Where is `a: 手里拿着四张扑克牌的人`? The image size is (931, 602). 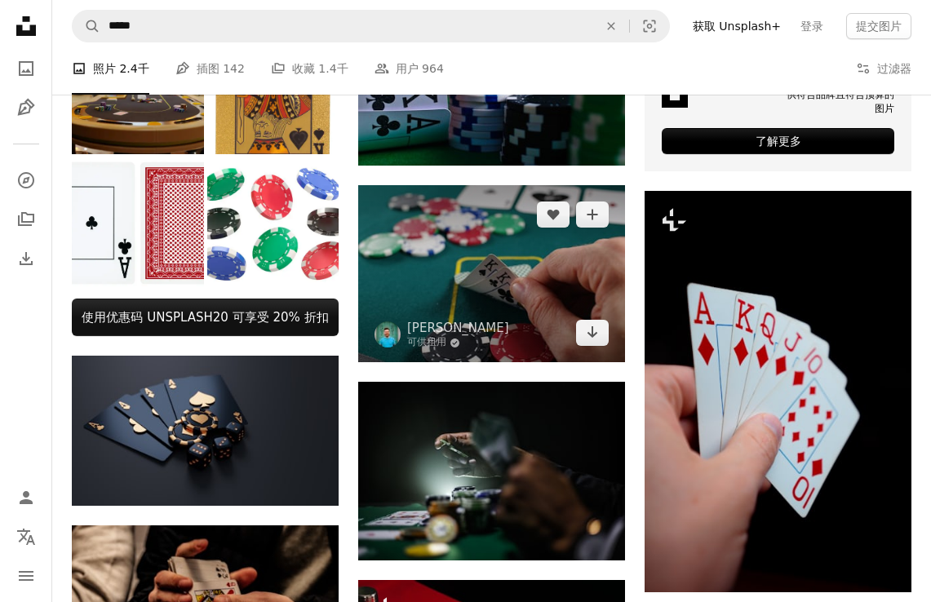
a: 手里拿着四张扑克牌的人 is located at coordinates (778, 392).